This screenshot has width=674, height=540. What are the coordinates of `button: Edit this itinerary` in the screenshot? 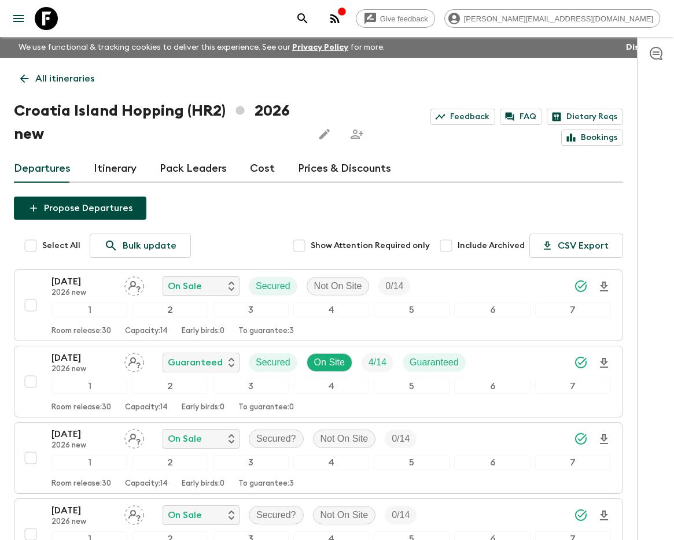 It's located at (324, 134).